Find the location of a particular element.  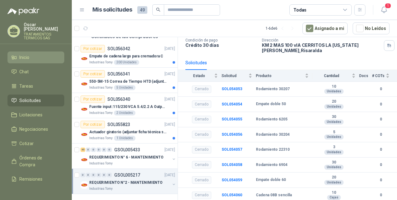

p: Empate de cadena largo para cremadora C is located at coordinates (126, 56).